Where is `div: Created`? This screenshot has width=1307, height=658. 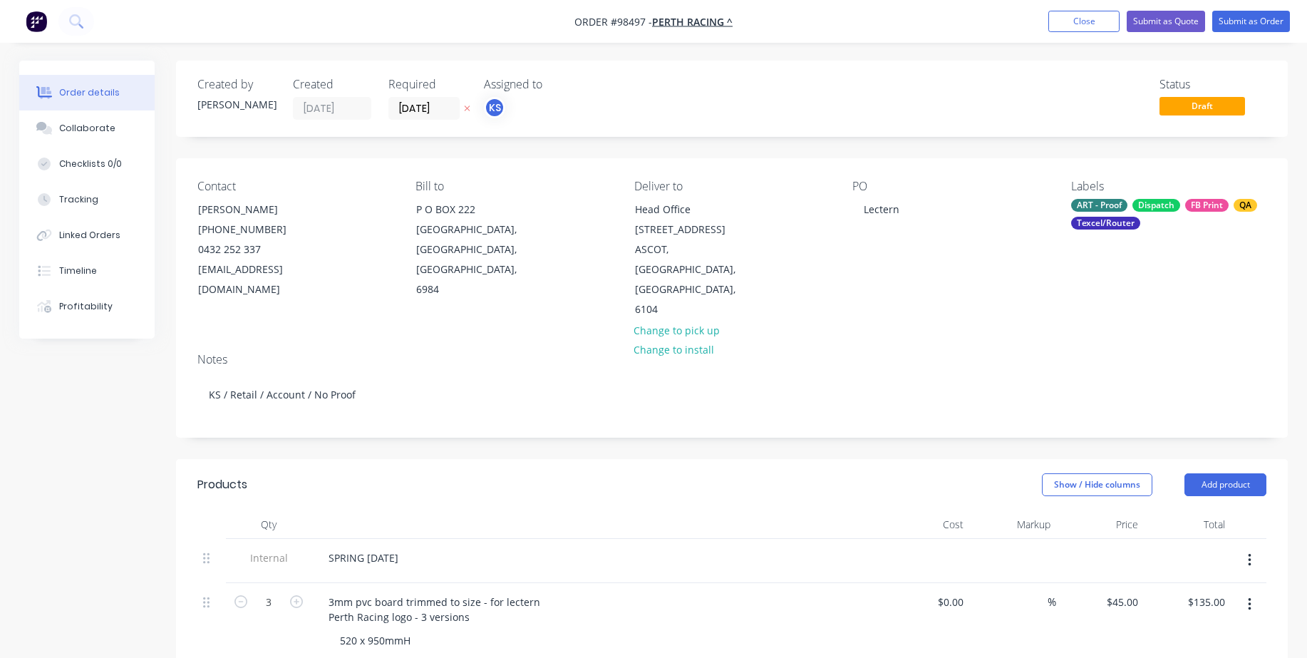 div: Created is located at coordinates (332, 84).